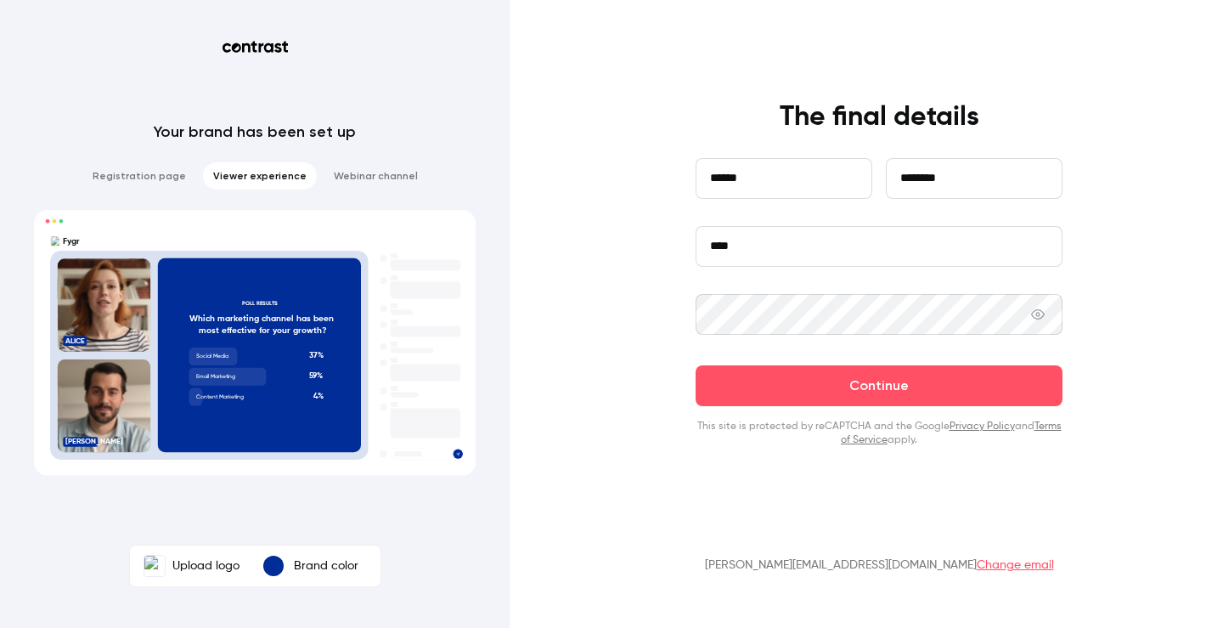  I want to click on label: FygrUpload logo, so click(191, 566).